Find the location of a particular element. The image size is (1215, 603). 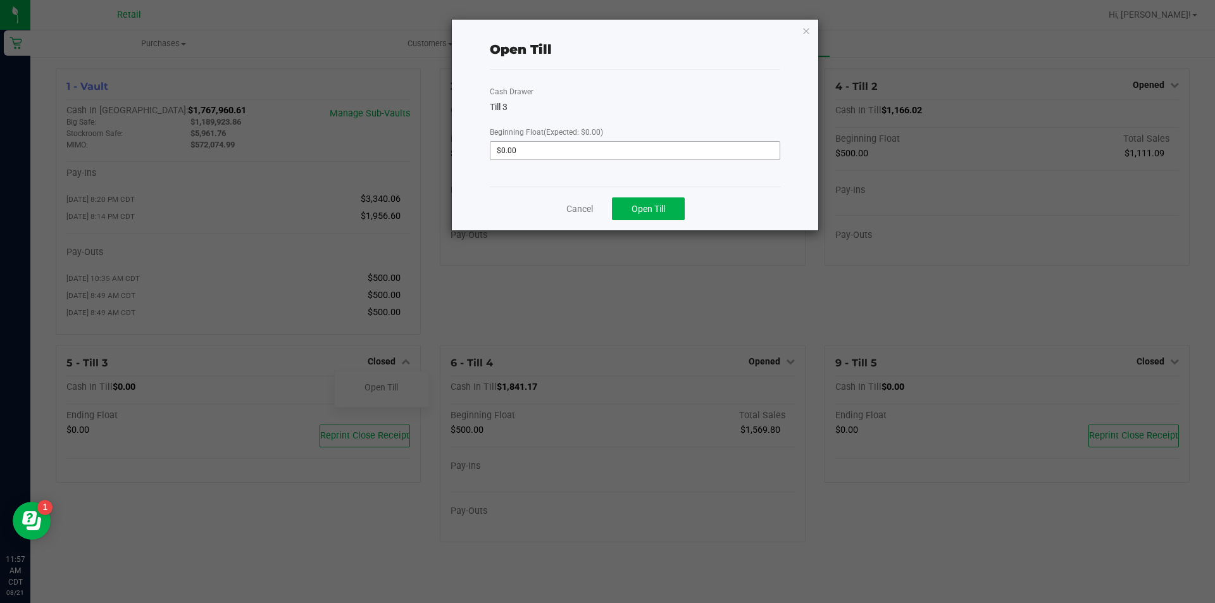

span: Open Till is located at coordinates (648, 209).